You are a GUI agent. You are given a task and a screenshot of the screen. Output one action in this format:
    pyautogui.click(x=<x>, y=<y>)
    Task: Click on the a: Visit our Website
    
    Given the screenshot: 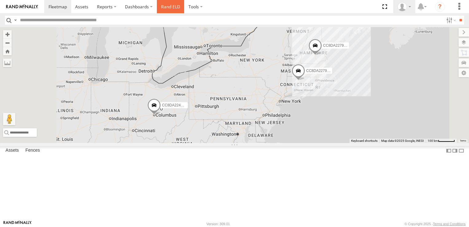 What is the action you would take?
    pyautogui.click(x=18, y=224)
    